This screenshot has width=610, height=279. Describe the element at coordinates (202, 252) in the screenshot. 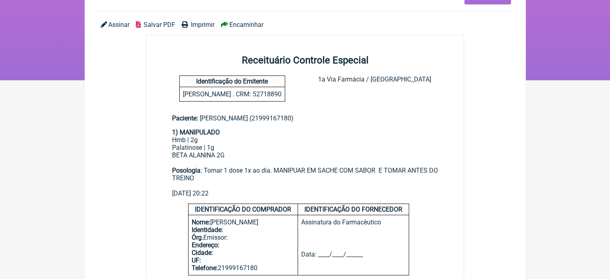

I see `b: Cidade:` at that location.